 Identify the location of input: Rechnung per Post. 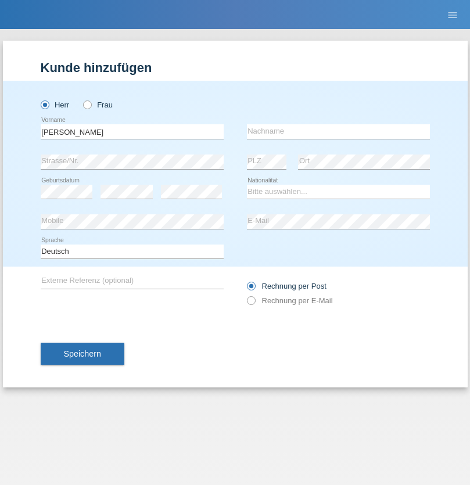
(250, 289).